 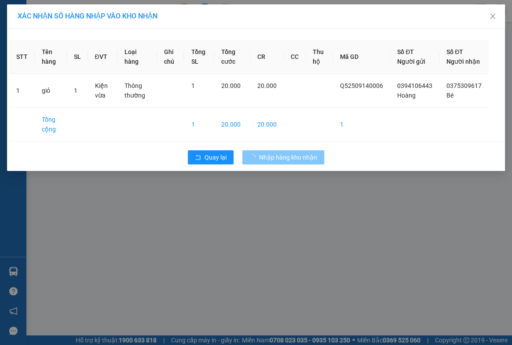 I want to click on th: ĐVT, so click(x=103, y=57).